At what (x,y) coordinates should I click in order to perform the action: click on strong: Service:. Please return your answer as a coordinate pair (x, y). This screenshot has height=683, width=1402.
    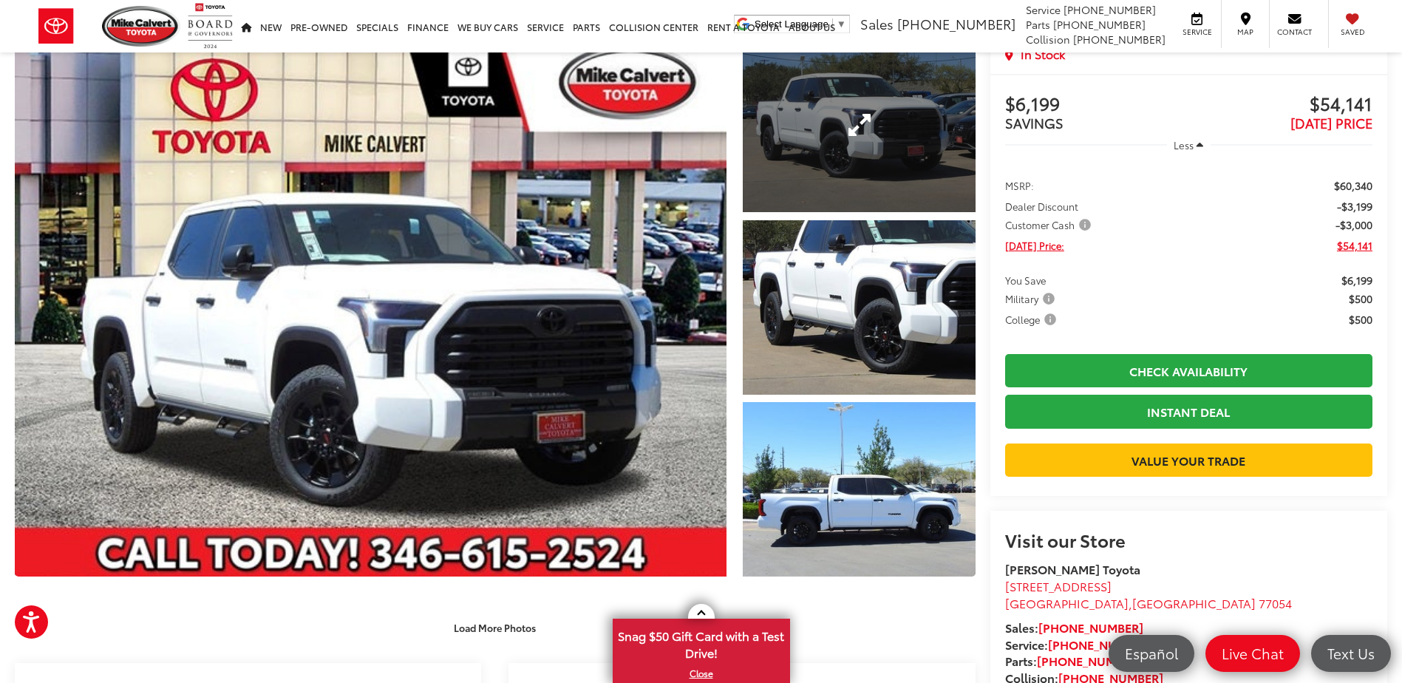
    Looking at the image, I should click on (1079, 644).